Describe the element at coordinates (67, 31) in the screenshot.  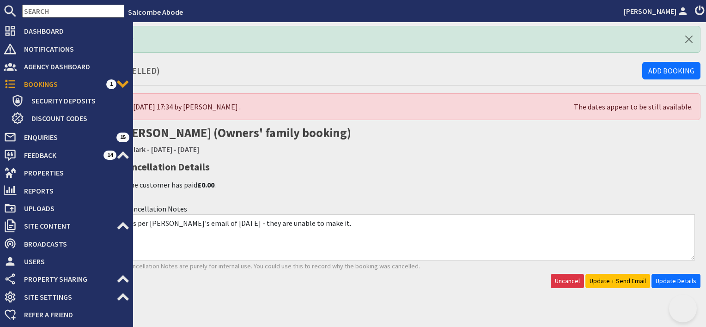
I see `a: Dashboard` at that location.